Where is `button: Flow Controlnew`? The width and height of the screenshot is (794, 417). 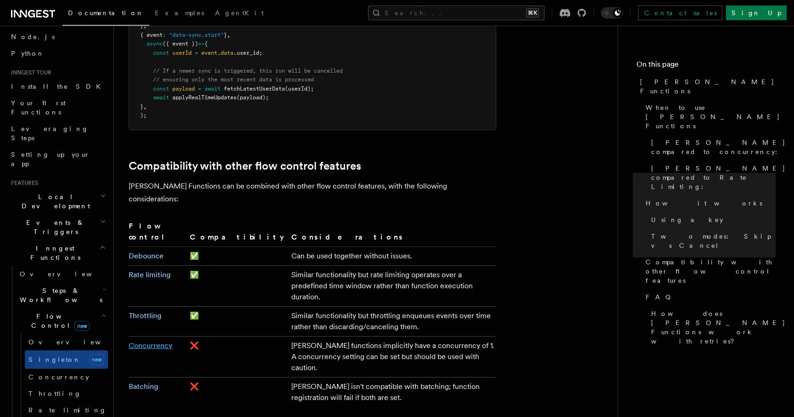 button: Flow Controlnew is located at coordinates (62, 321).